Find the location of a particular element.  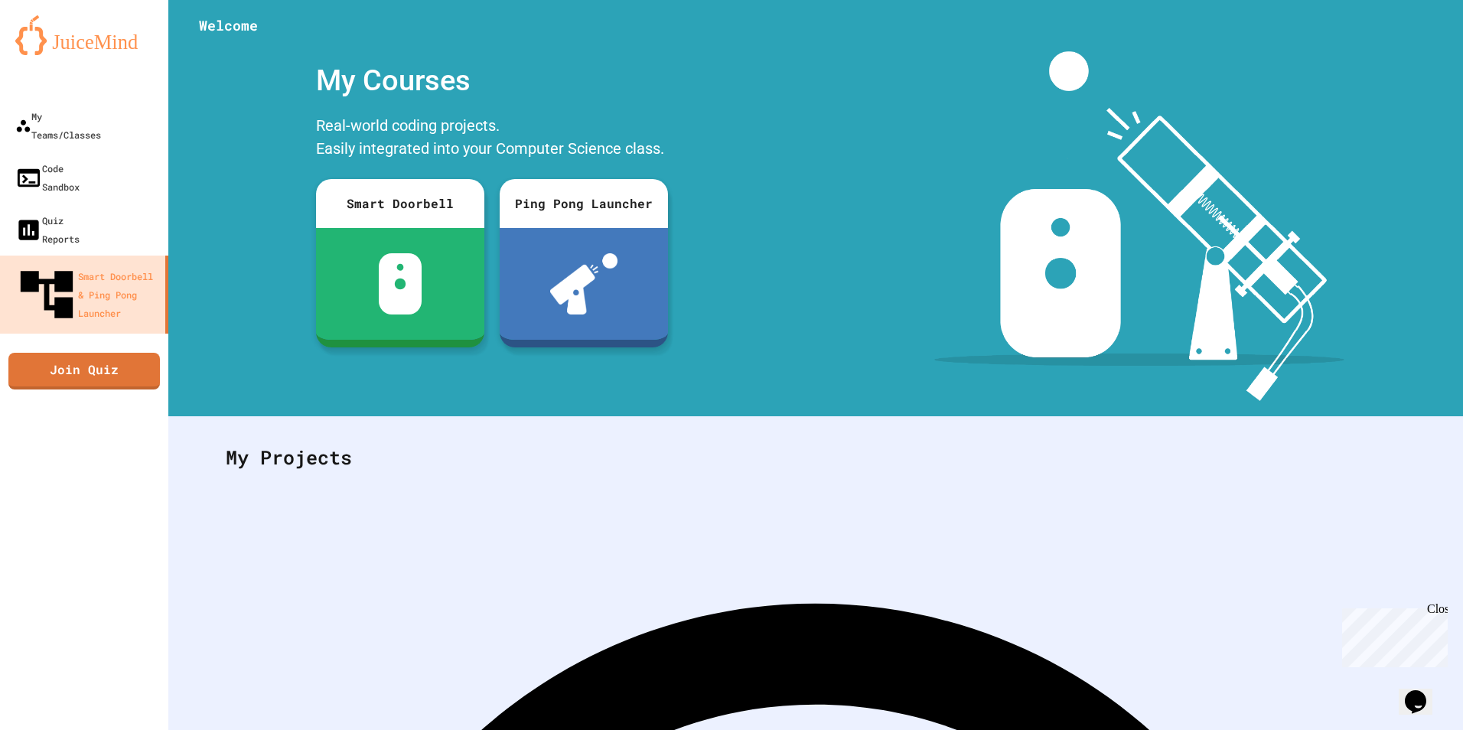

img: sdb-white.svg is located at coordinates (400, 284).